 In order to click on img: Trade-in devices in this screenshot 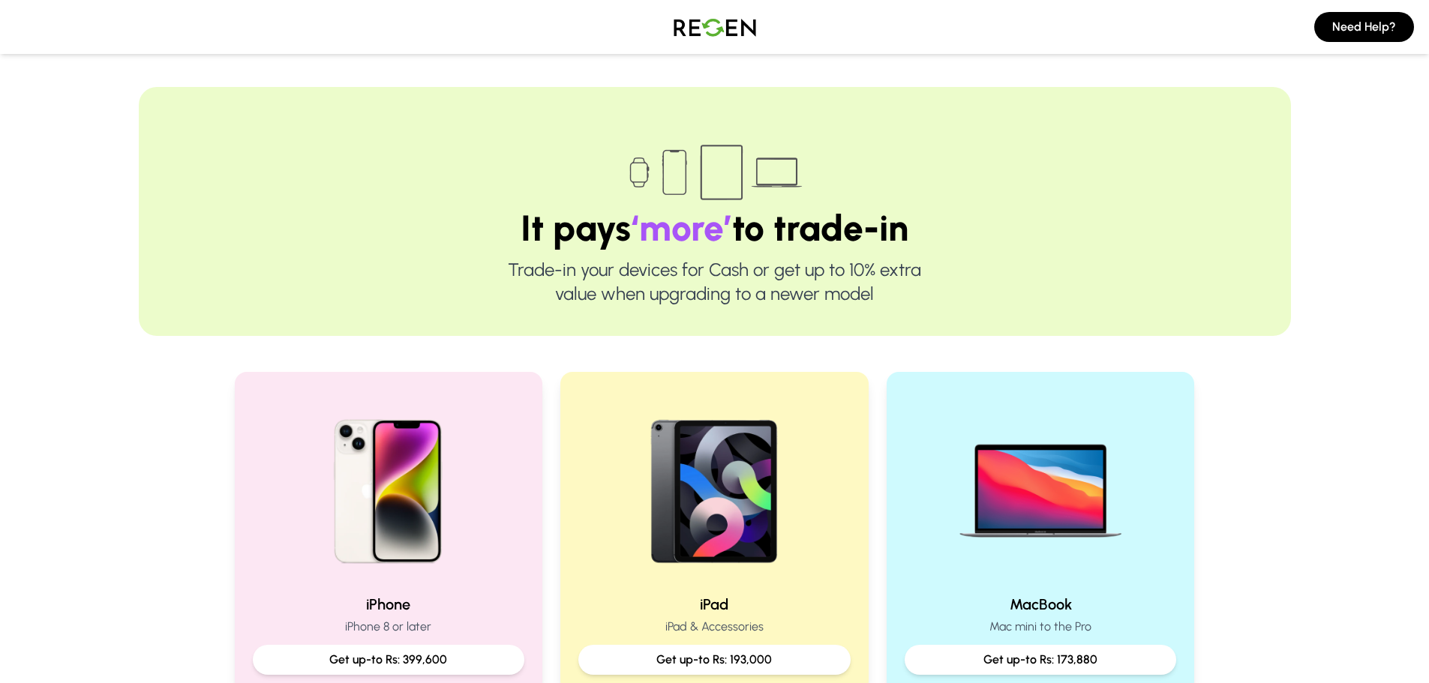, I will do `click(715, 173)`.